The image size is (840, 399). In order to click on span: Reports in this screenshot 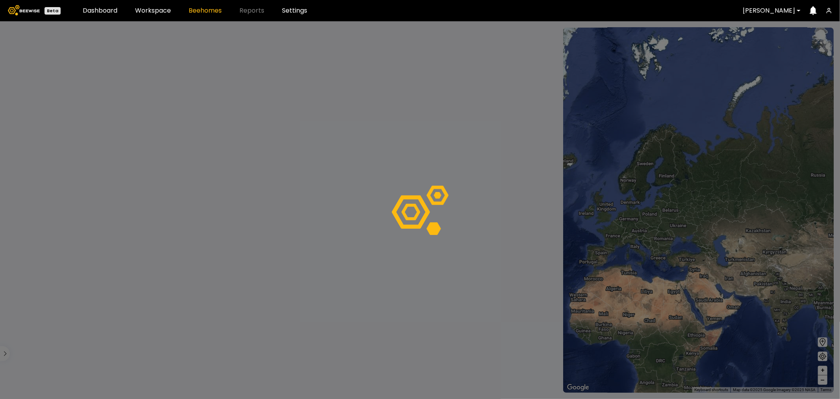, I will do `click(252, 11)`.